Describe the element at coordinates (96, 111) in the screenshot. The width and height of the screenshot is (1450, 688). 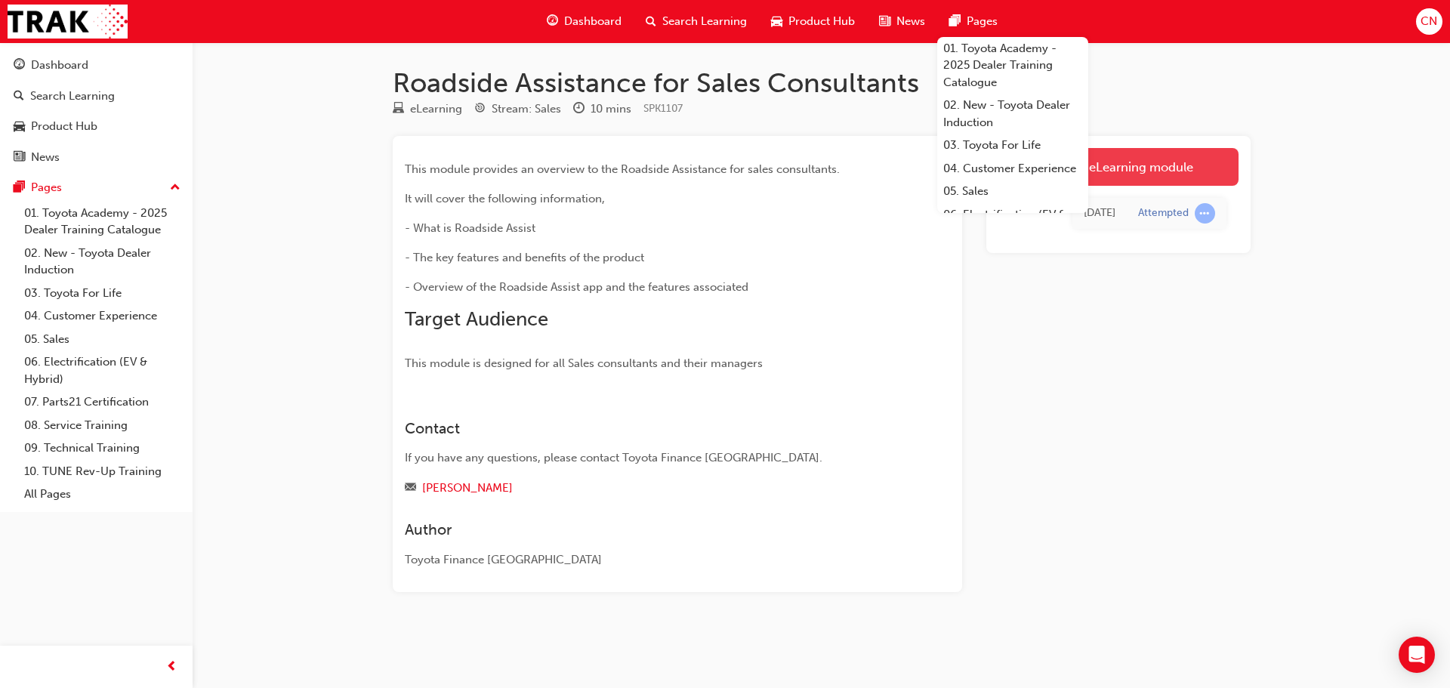
I see `button: DashboardSearch LearningProduct HubNews` at that location.